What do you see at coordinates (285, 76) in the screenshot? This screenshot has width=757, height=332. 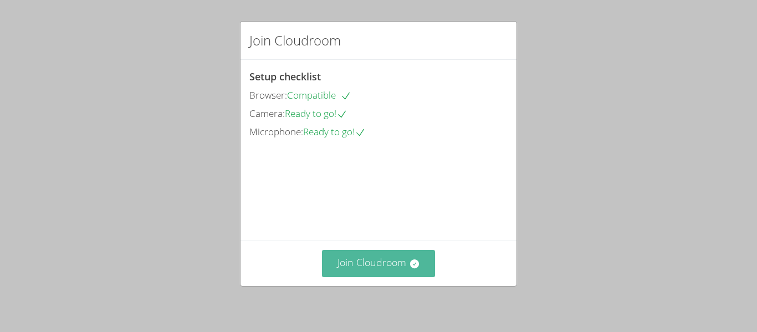 I see `span: Setup checklist` at bounding box center [285, 76].